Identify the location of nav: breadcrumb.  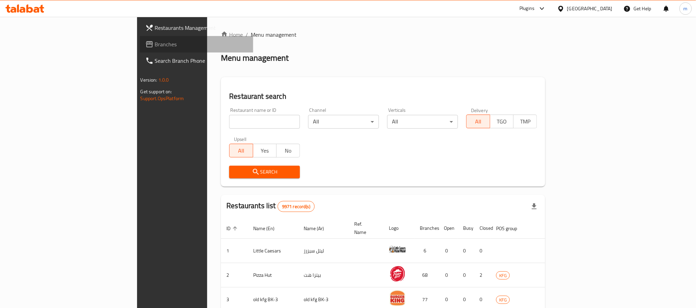
(383, 35).